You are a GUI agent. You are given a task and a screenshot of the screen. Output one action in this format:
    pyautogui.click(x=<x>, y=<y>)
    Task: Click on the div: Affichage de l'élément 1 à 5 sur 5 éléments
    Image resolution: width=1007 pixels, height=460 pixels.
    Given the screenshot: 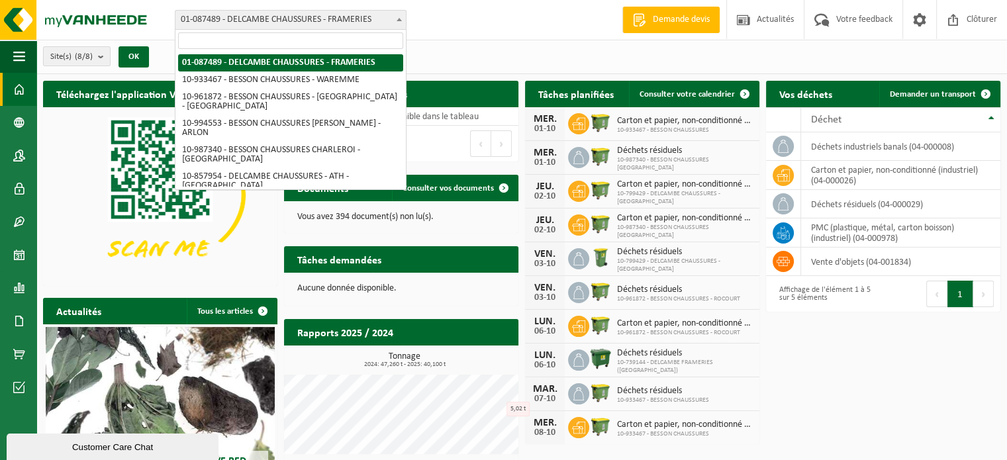 What is the action you would take?
    pyautogui.click(x=824, y=294)
    